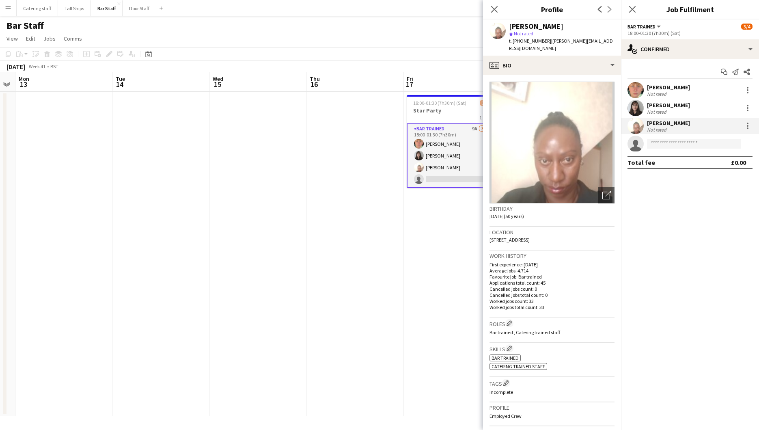 The image size is (759, 430). Describe the element at coordinates (552, 307) in the screenshot. I see `p: Worked jobs total count: 33` at that location.